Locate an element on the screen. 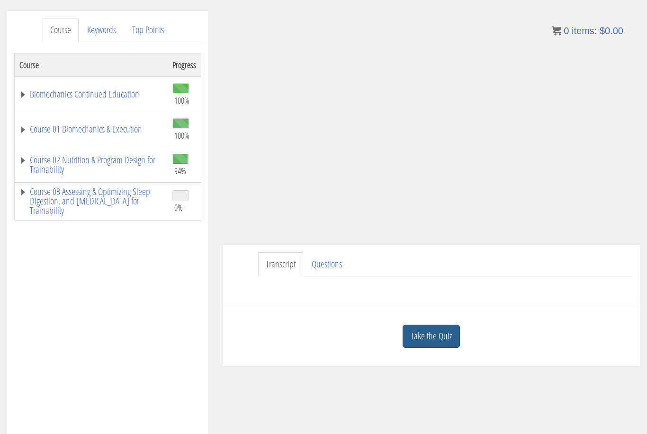 The width and height of the screenshot is (647, 434). a: Course 01 Biomechanics & Execution is located at coordinates (91, 129).